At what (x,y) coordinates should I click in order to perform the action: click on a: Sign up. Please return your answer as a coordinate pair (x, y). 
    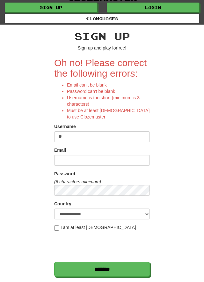
    Looking at the image, I should click on (51, 7).